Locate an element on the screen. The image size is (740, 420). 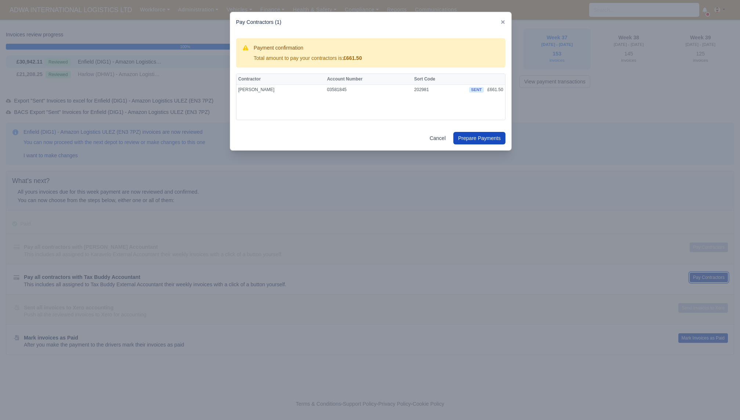
h3: Payment confirmation is located at coordinates (308, 48).